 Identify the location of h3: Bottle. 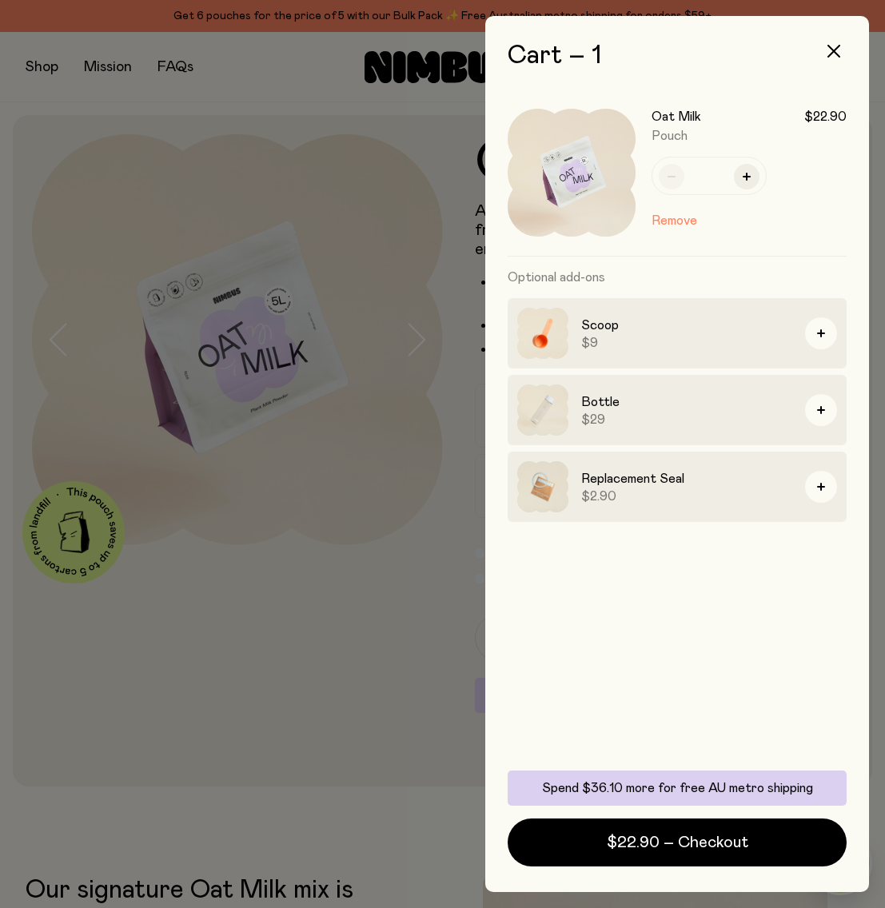
(686, 402).